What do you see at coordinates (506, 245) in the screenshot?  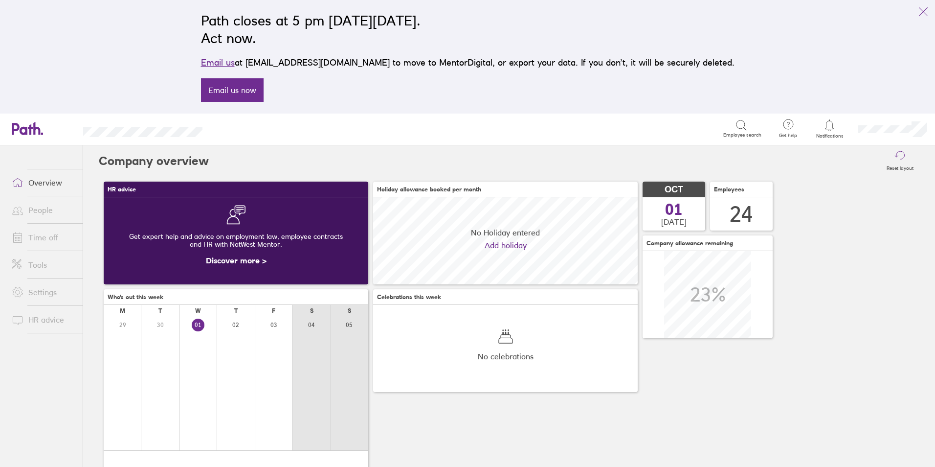 I see `a: Add holiday` at bounding box center [506, 245].